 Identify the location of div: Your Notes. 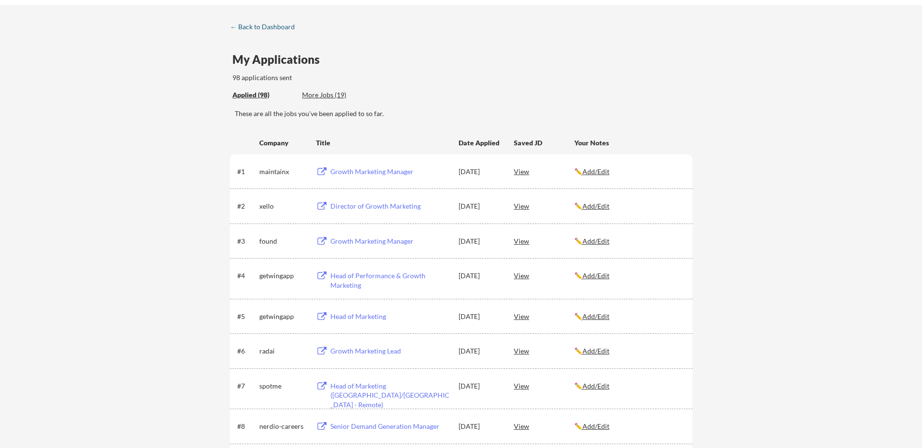
(629, 143).